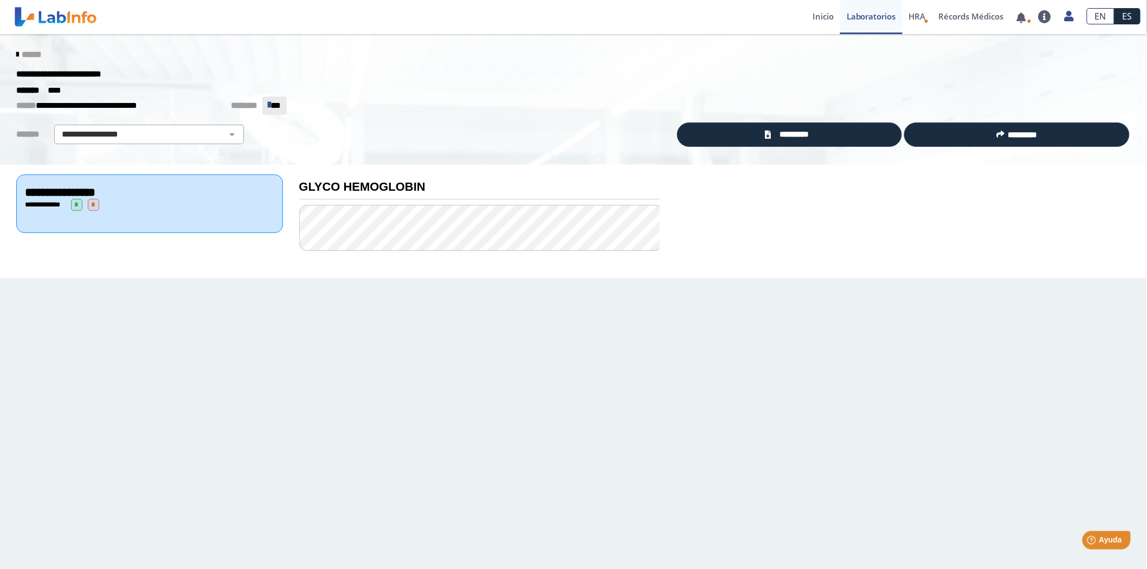 The image size is (1147, 569). Describe the element at coordinates (1101, 16) in the screenshot. I see `a: EN` at that location.